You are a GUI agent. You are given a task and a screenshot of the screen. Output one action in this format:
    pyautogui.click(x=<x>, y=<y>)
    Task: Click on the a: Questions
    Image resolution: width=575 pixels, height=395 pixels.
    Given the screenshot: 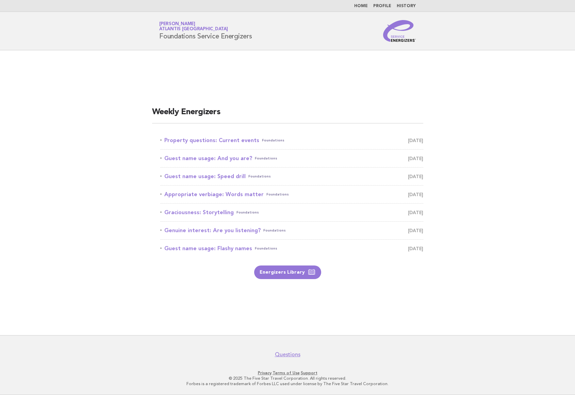 What is the action you would take?
    pyautogui.click(x=287, y=355)
    